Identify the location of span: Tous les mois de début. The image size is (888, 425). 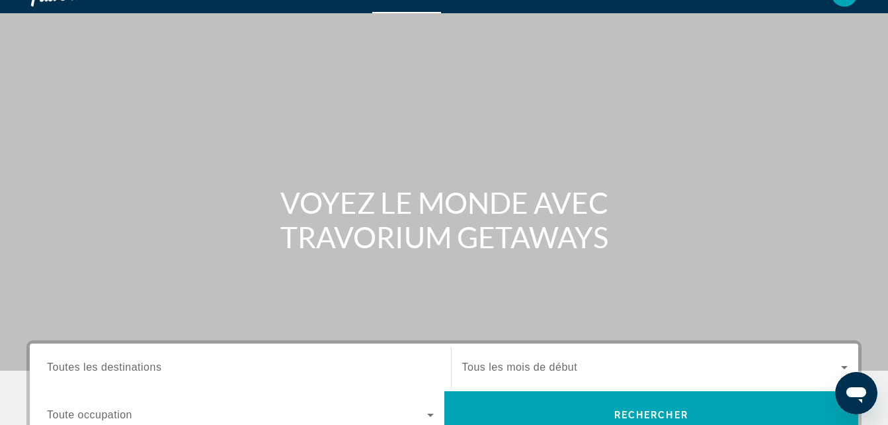
(520, 366).